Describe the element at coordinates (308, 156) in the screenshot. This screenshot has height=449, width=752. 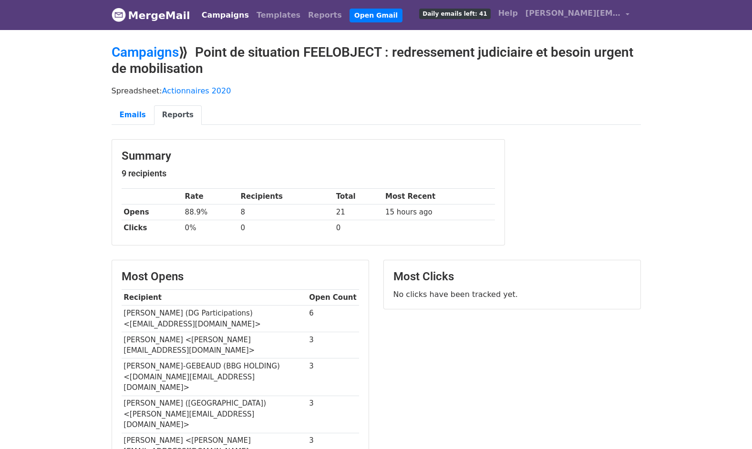
I see `h3: Summary` at that location.